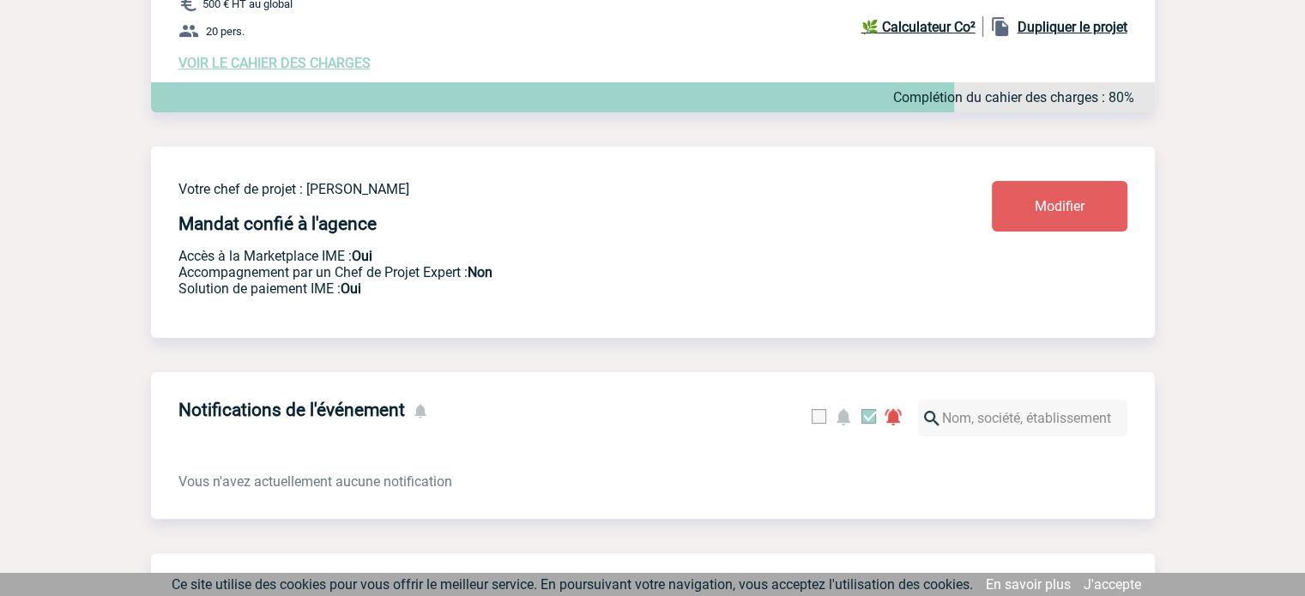 Image resolution: width=1305 pixels, height=596 pixels. Describe the element at coordinates (315, 481) in the screenshot. I see `span: Vous n'avez actuellement aucune notification` at that location.